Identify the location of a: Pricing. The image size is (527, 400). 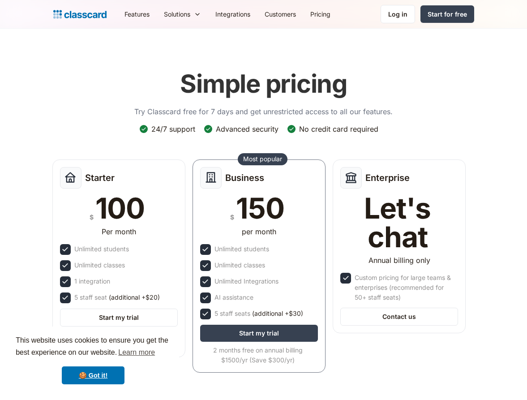
(320, 14).